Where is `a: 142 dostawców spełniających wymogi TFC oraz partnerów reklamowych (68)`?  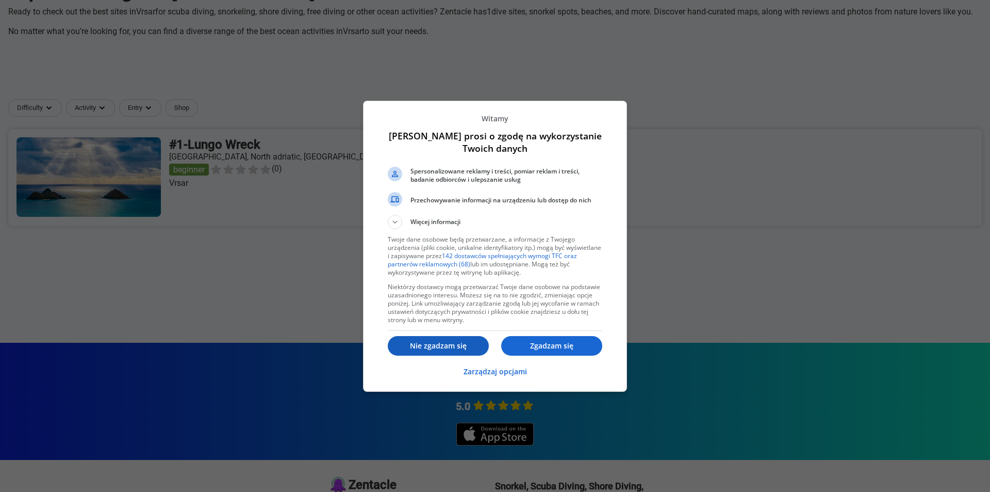 a: 142 dostawców spełniających wymogi TFC oraz partnerów reklamowych (68) is located at coordinates (482, 259).